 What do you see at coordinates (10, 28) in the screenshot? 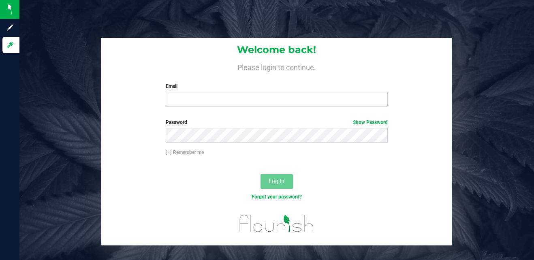
I see `inline-svg: Sign up` at bounding box center [10, 28].